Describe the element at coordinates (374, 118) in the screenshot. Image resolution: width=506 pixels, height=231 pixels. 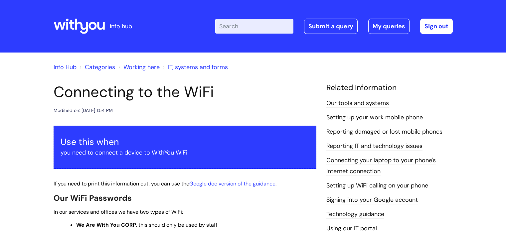
I see `a: Setting up your work mobile phone` at that location.